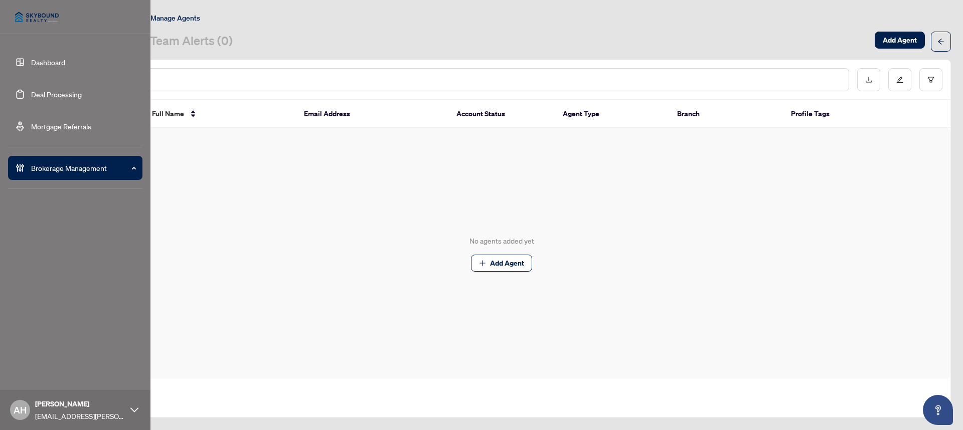 This screenshot has height=430, width=963. What do you see at coordinates (168, 114) in the screenshot?
I see `span: Full Name` at bounding box center [168, 114].